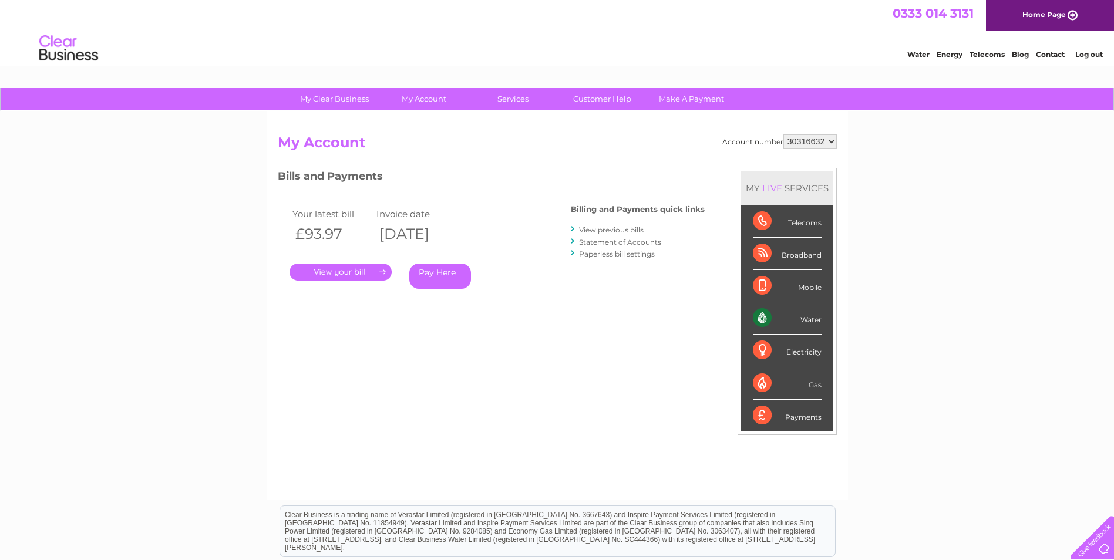 This screenshot has height=560, width=1114. I want to click on img: logo.png, so click(69, 48).